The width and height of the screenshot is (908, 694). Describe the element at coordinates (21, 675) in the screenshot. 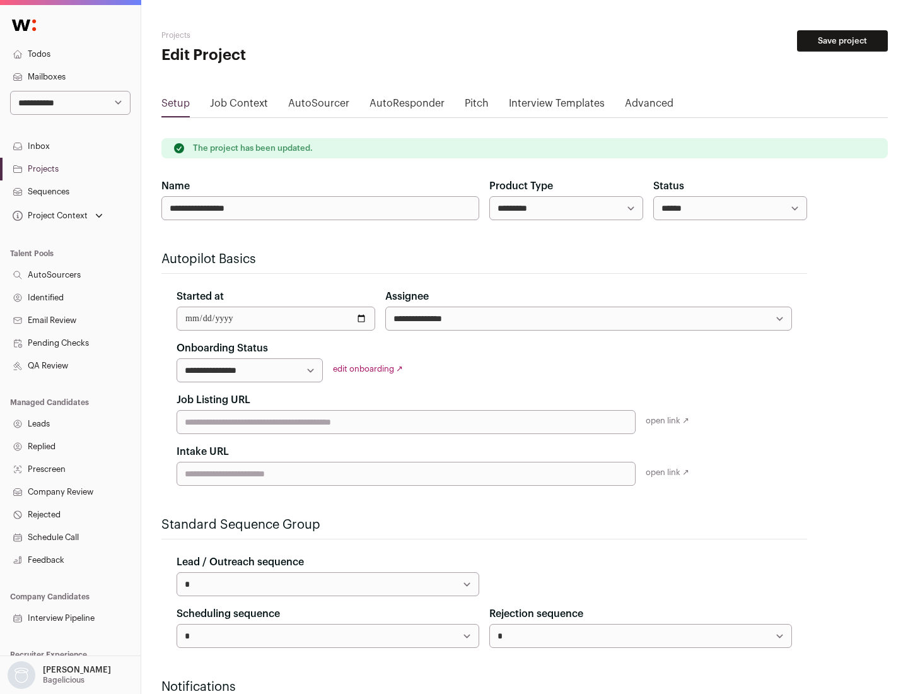

I see `img: nopic.png` at that location.